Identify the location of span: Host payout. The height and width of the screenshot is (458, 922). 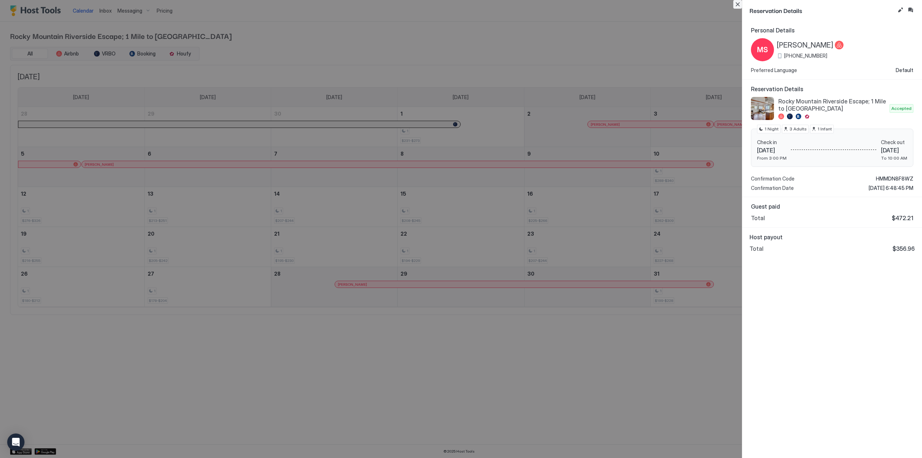
(832, 237).